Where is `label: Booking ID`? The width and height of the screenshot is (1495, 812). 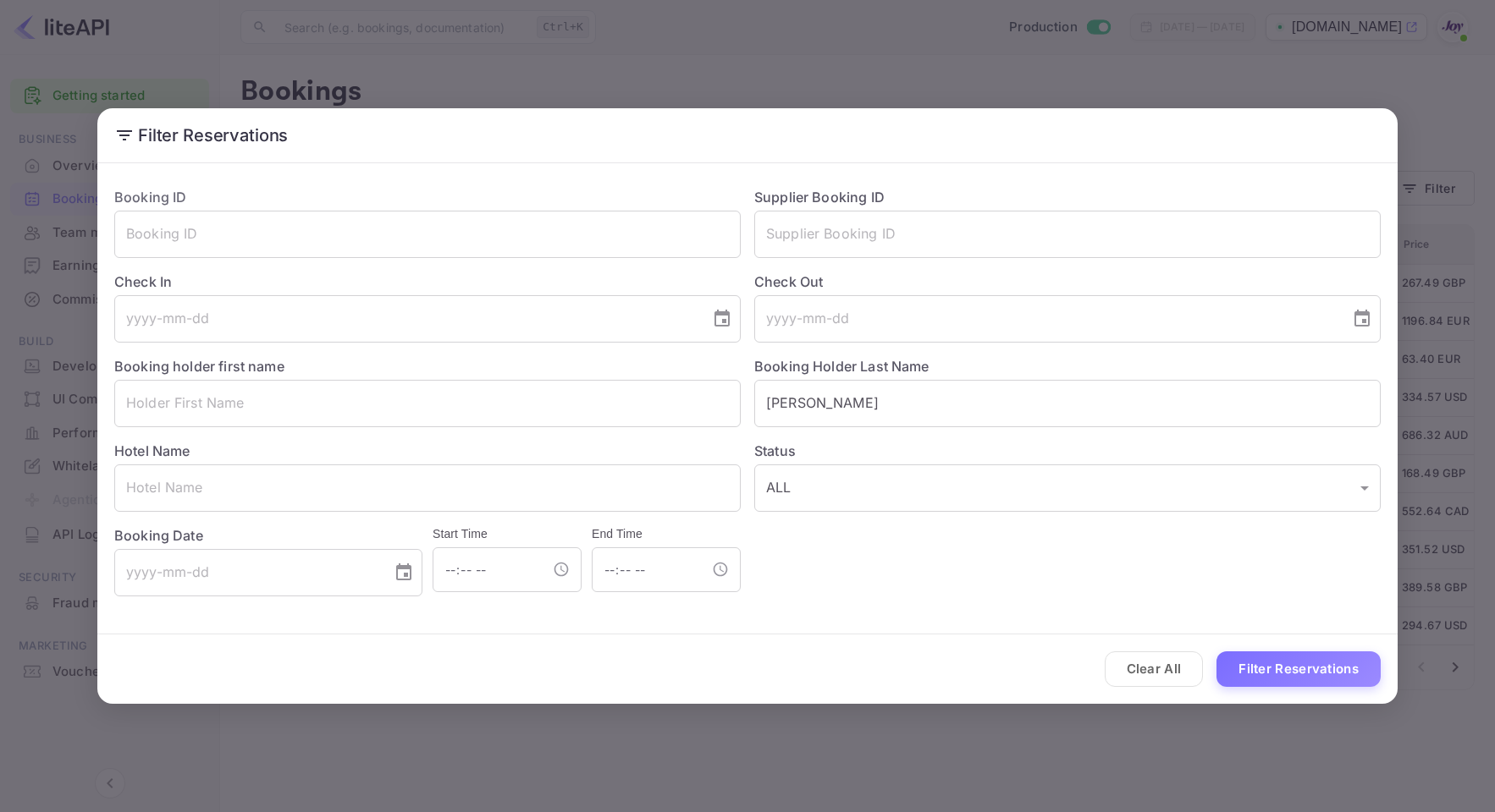
label: Booking ID is located at coordinates (151, 197).